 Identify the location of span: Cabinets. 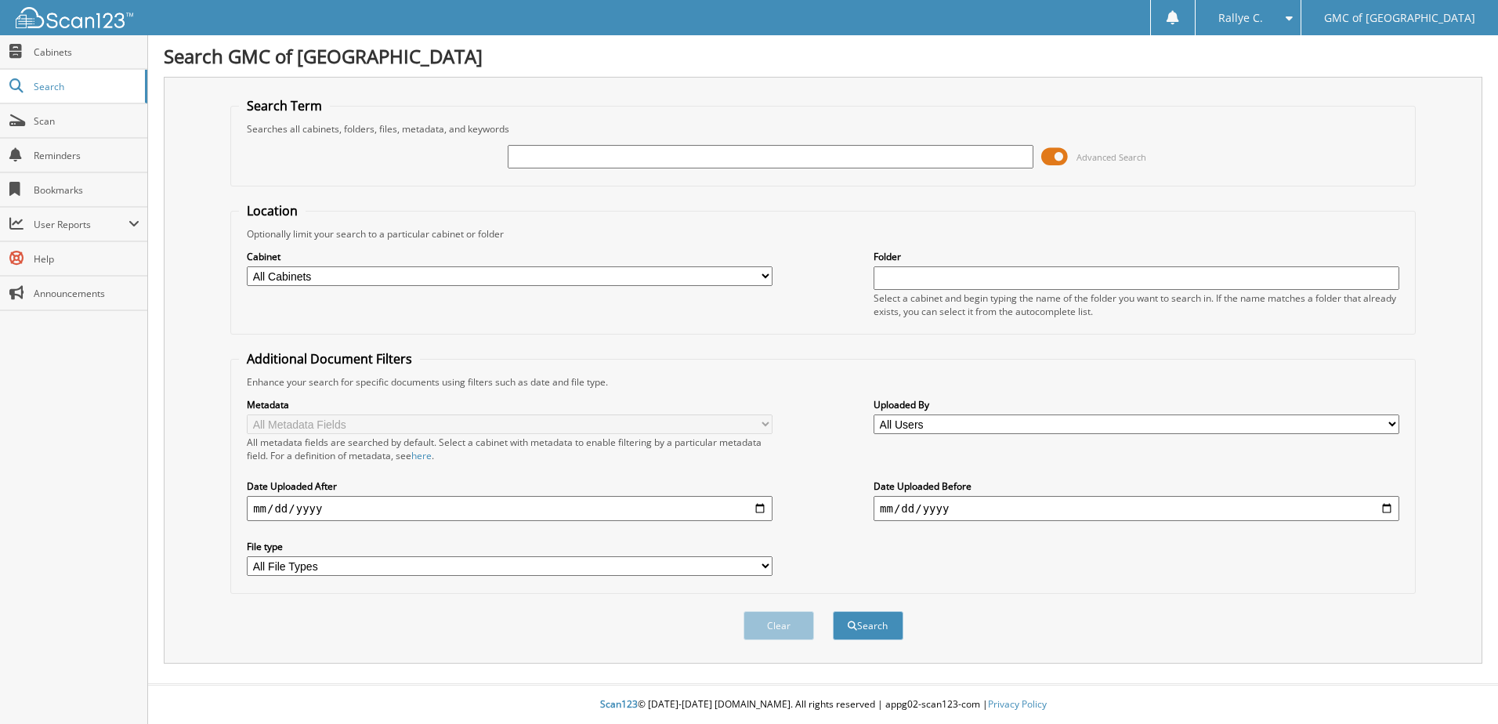
(86, 52).